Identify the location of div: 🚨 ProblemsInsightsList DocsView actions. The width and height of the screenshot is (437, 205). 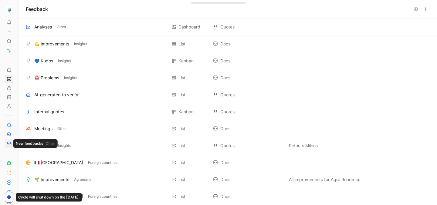
(227, 78).